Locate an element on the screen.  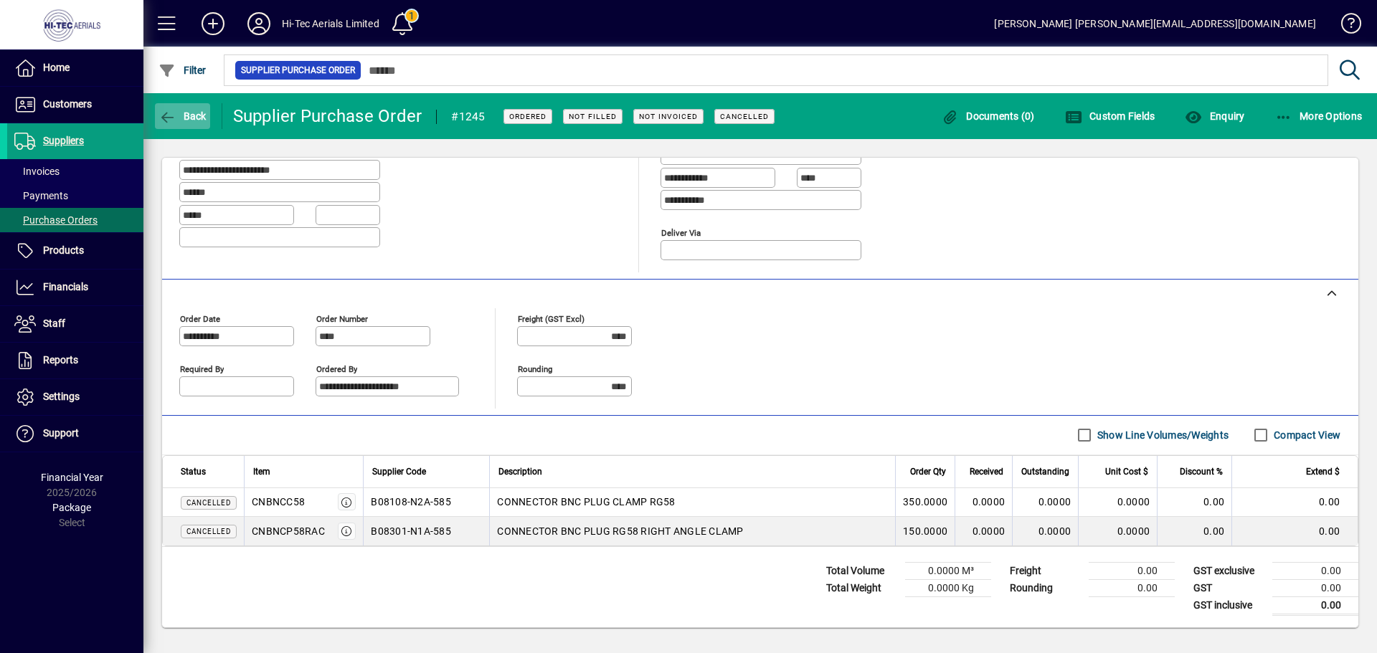
span: Support is located at coordinates (61, 433).